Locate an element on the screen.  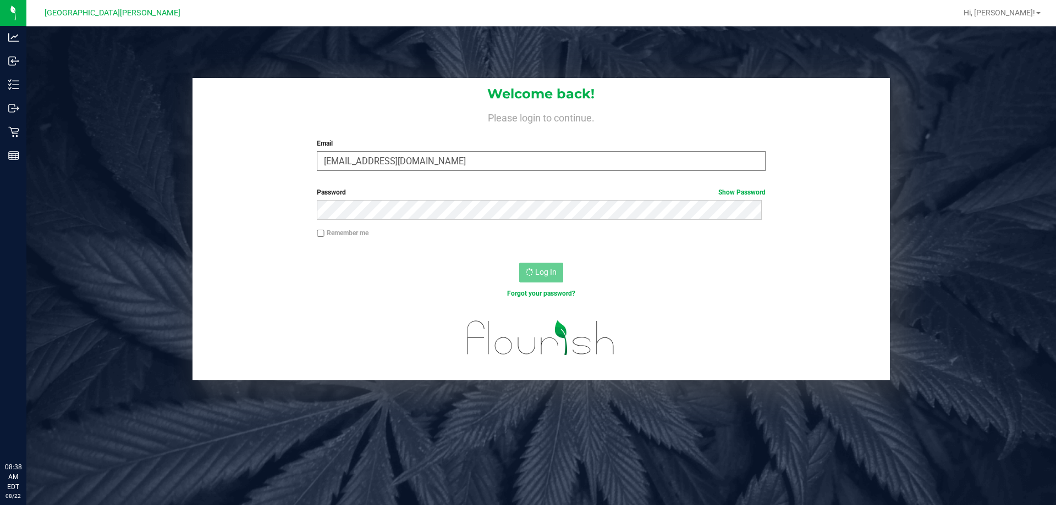
h1: Welcome back! is located at coordinates (541, 94).